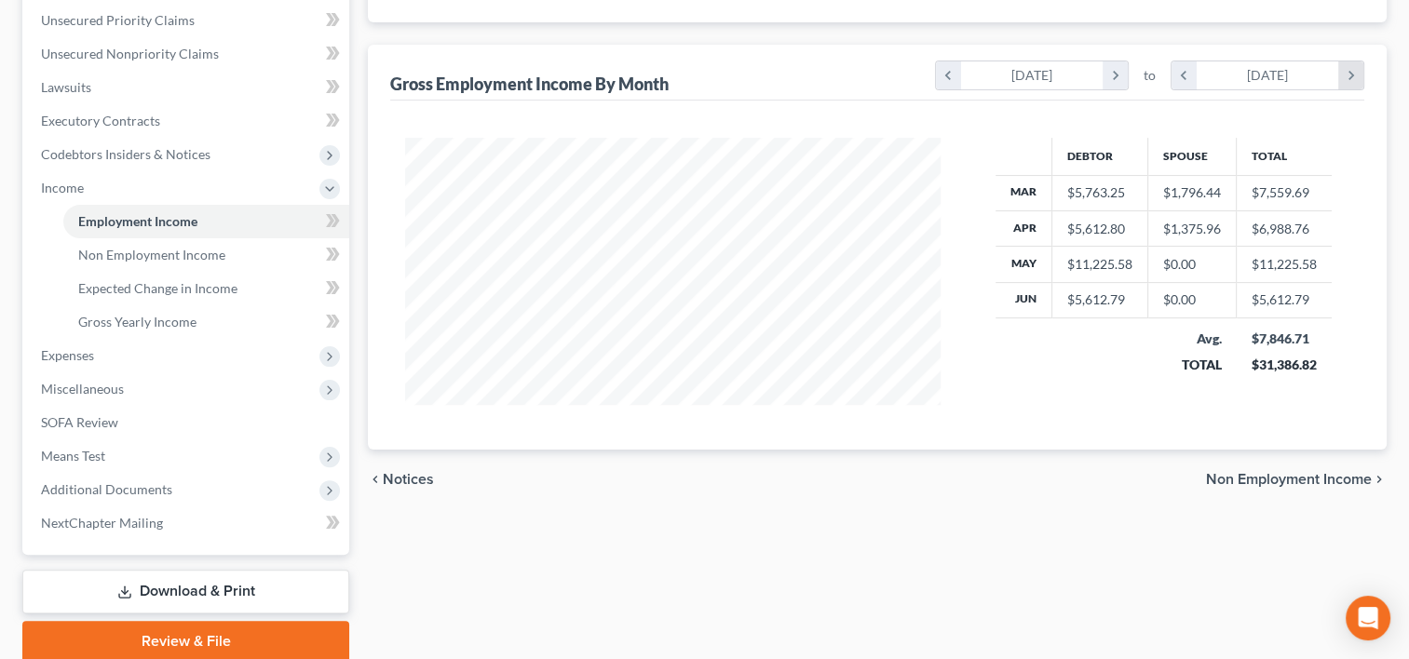  What do you see at coordinates (187, 523) in the screenshot?
I see `a: NextChapter Mailing` at bounding box center [187, 523].